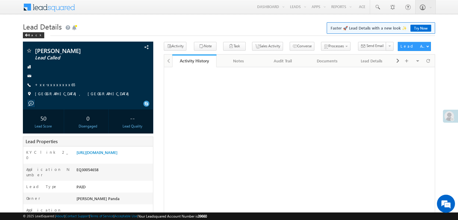  Describe the element at coordinates (302, 46) in the screenshot. I see `button: Converse` at that location.